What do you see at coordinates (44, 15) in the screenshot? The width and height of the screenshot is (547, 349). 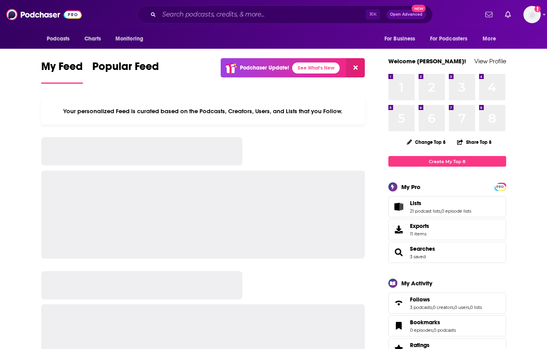 I see `a: Podchaser - Follow, Share and Rate Podcasts` at bounding box center [44, 15].